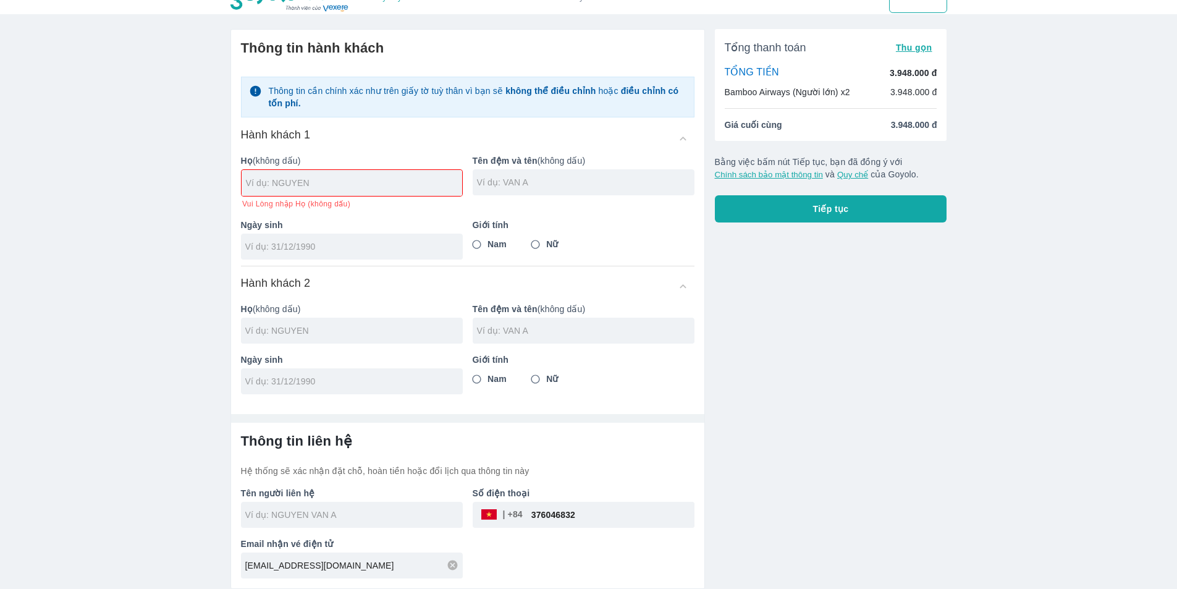 This screenshot has width=1177, height=589. What do you see at coordinates (468, 441) in the screenshot?
I see `h6: Thông tin liên hệ` at bounding box center [468, 441].